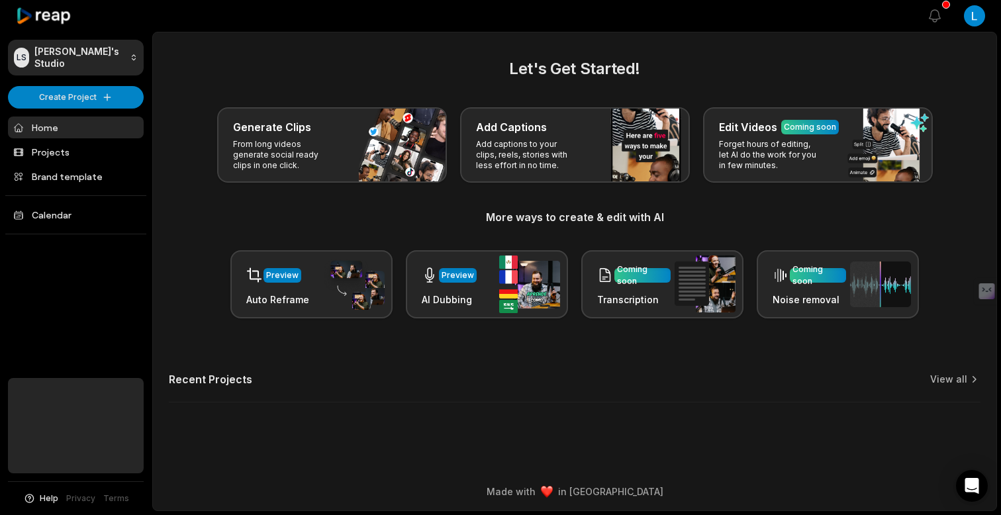  Describe the element at coordinates (530, 284) in the screenshot. I see `img: ai_dubbing.png` at that location.